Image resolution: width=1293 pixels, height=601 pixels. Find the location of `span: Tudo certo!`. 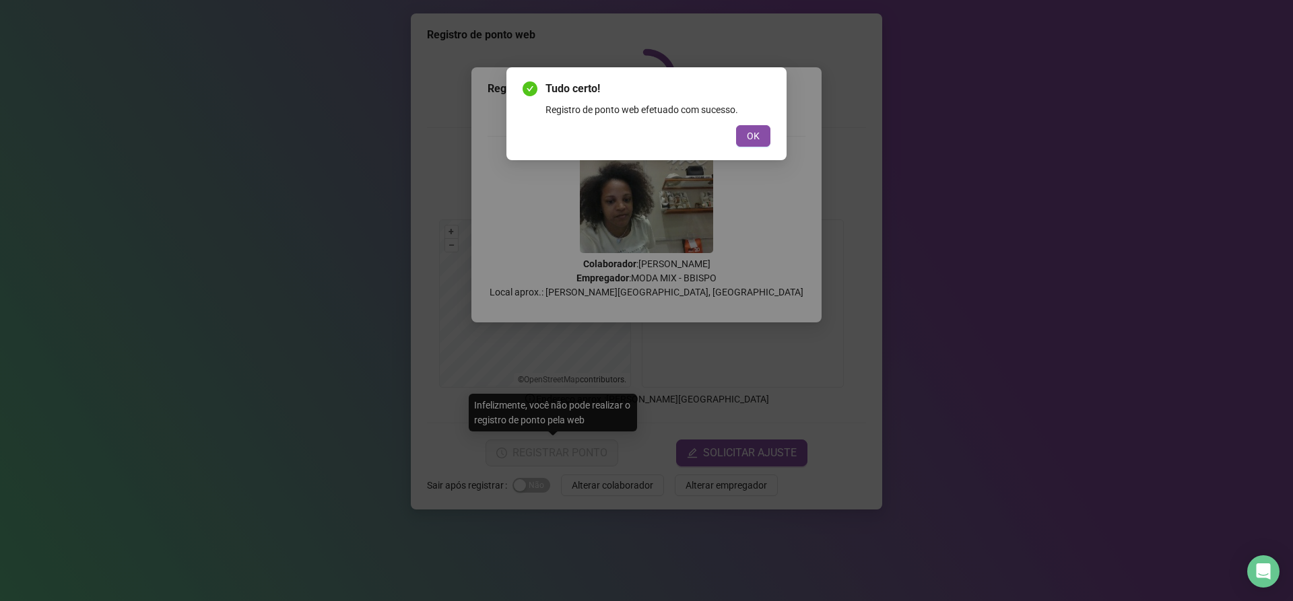

span: Tudo certo! is located at coordinates (658, 89).